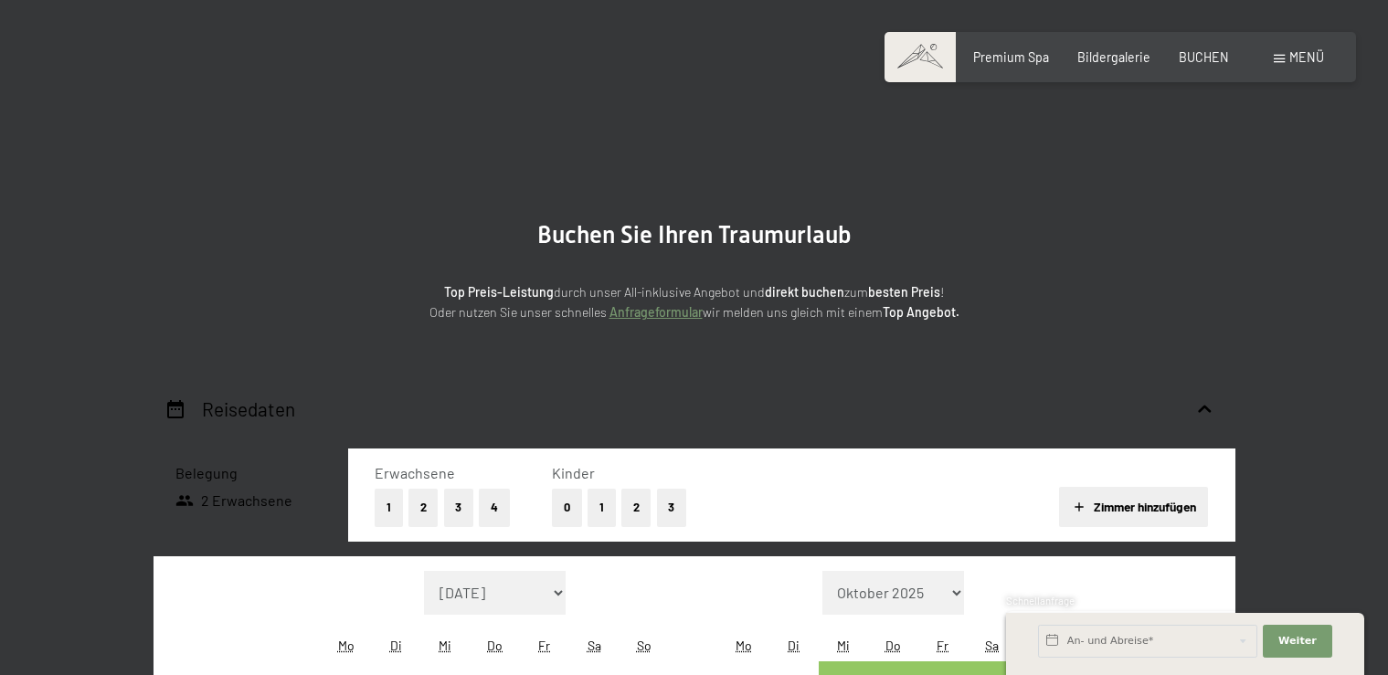  I want to click on button: 4, so click(494, 507).